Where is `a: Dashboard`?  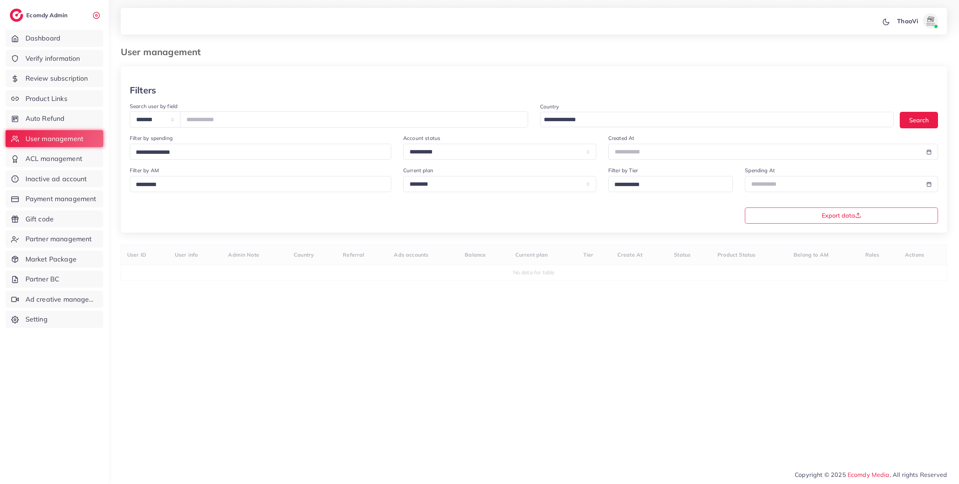
a: Dashboard is located at coordinates (54, 38).